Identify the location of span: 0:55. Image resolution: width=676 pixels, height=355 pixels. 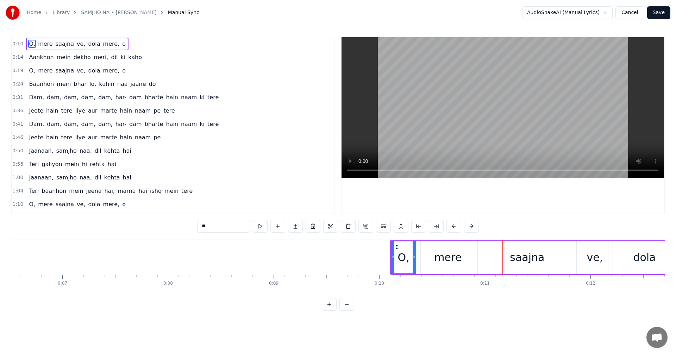
(18, 164).